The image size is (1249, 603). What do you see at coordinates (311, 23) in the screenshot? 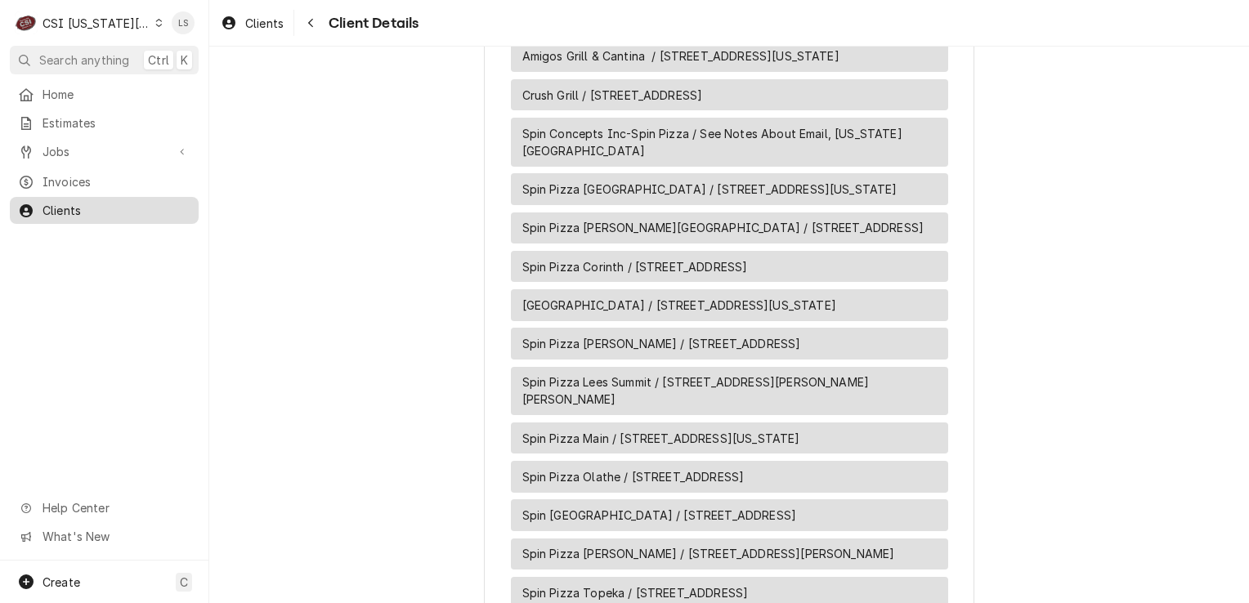
I see `button: Navigate back` at bounding box center [311, 23].